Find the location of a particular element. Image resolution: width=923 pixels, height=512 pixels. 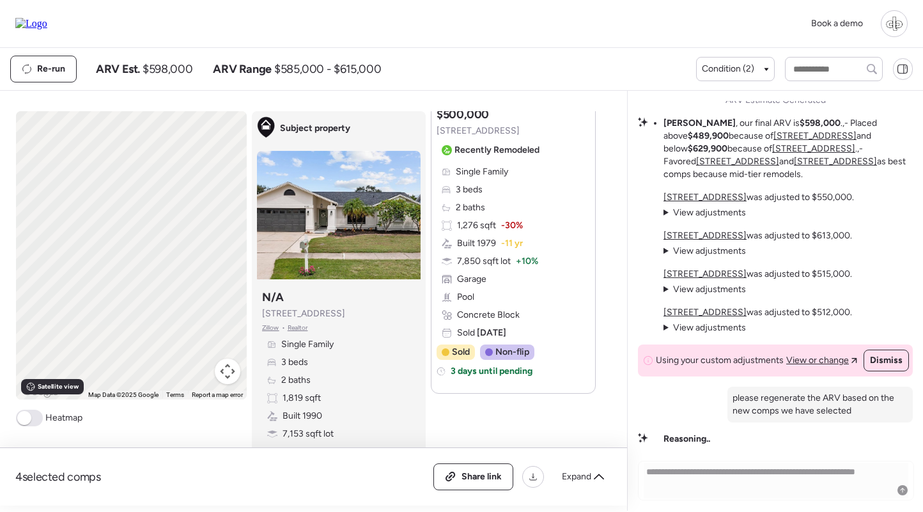

span: View or change is located at coordinates (817, 360).